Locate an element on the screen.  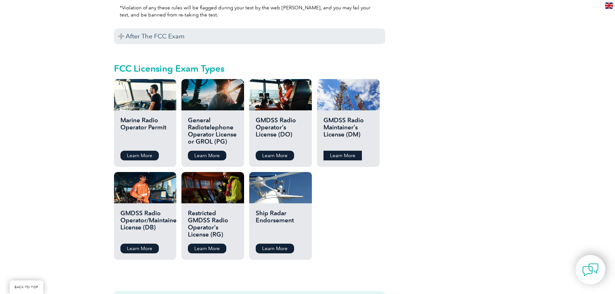
img: contact-chat.png is located at coordinates (590, 270).